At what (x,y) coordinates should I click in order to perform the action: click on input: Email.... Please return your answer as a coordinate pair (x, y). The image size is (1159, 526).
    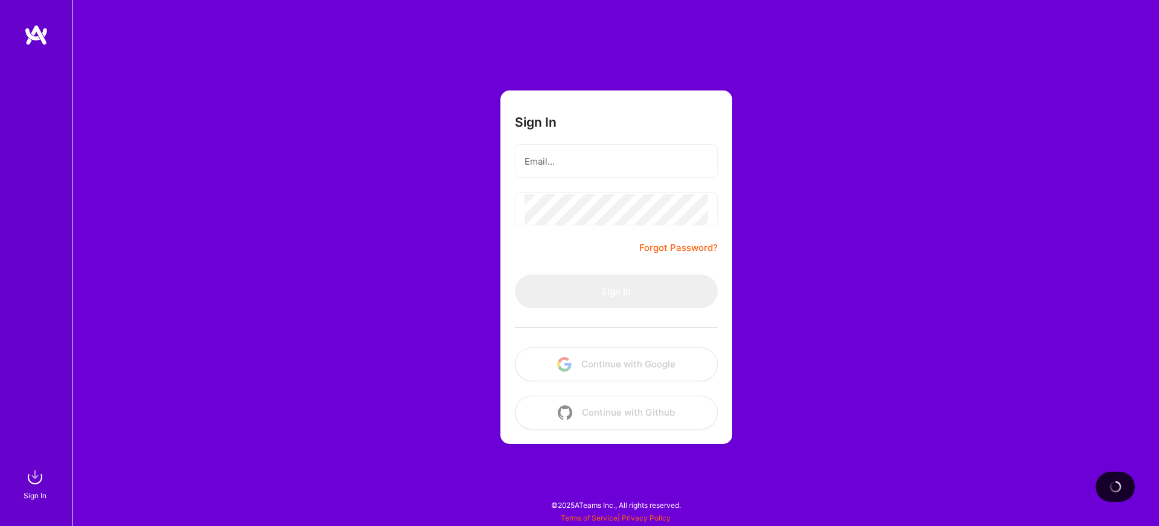
    Looking at the image, I should click on (616, 161).